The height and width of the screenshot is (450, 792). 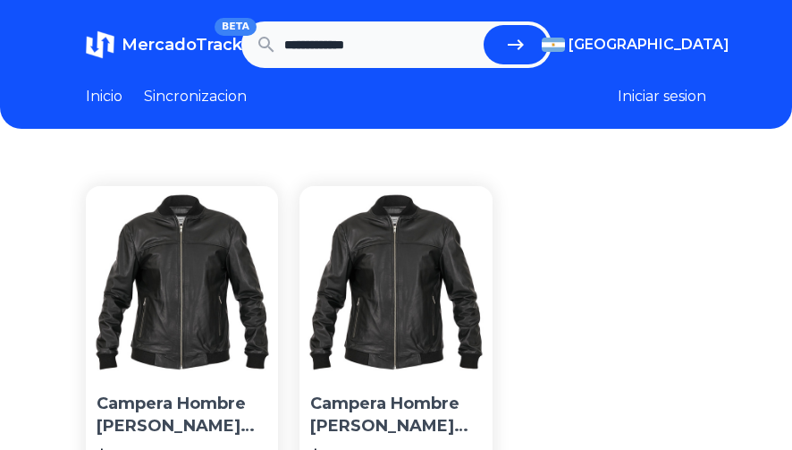 What do you see at coordinates (100, 45) in the screenshot?
I see `img: MercadoTrack` at bounding box center [100, 45].